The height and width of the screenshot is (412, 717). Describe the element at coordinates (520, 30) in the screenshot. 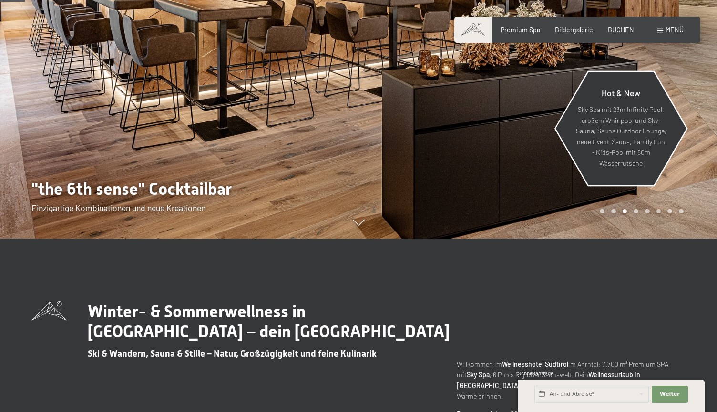

I see `a: Premium Spa` at that location.